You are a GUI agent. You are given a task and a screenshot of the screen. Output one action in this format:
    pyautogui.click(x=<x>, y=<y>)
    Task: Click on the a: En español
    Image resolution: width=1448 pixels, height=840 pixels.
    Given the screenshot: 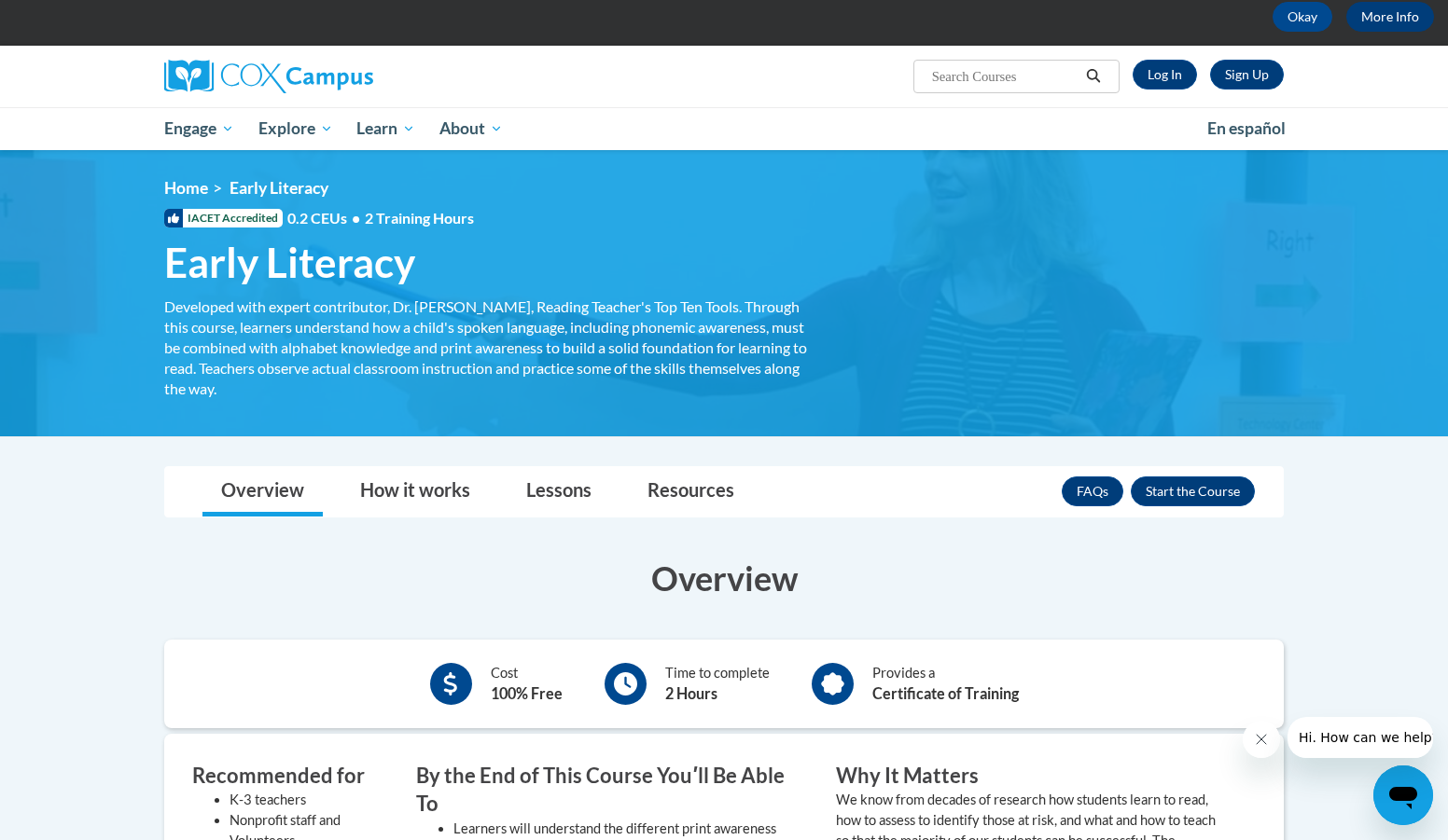 What is the action you would take?
    pyautogui.click(x=1246, y=128)
    